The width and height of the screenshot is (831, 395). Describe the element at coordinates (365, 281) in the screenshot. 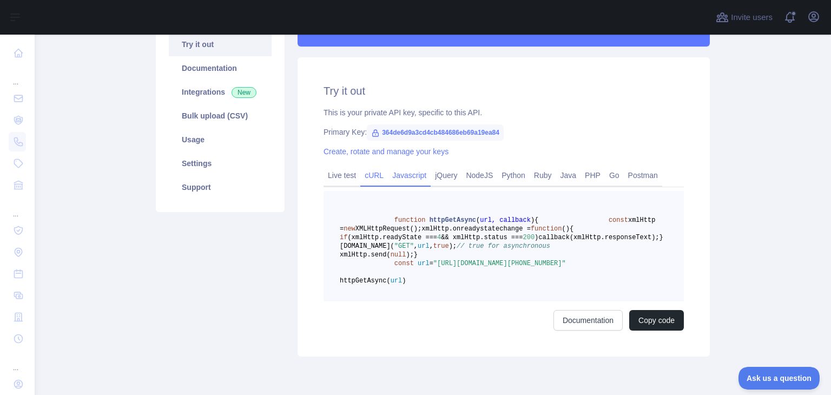

I see `span: httpGetAsync(` at that location.